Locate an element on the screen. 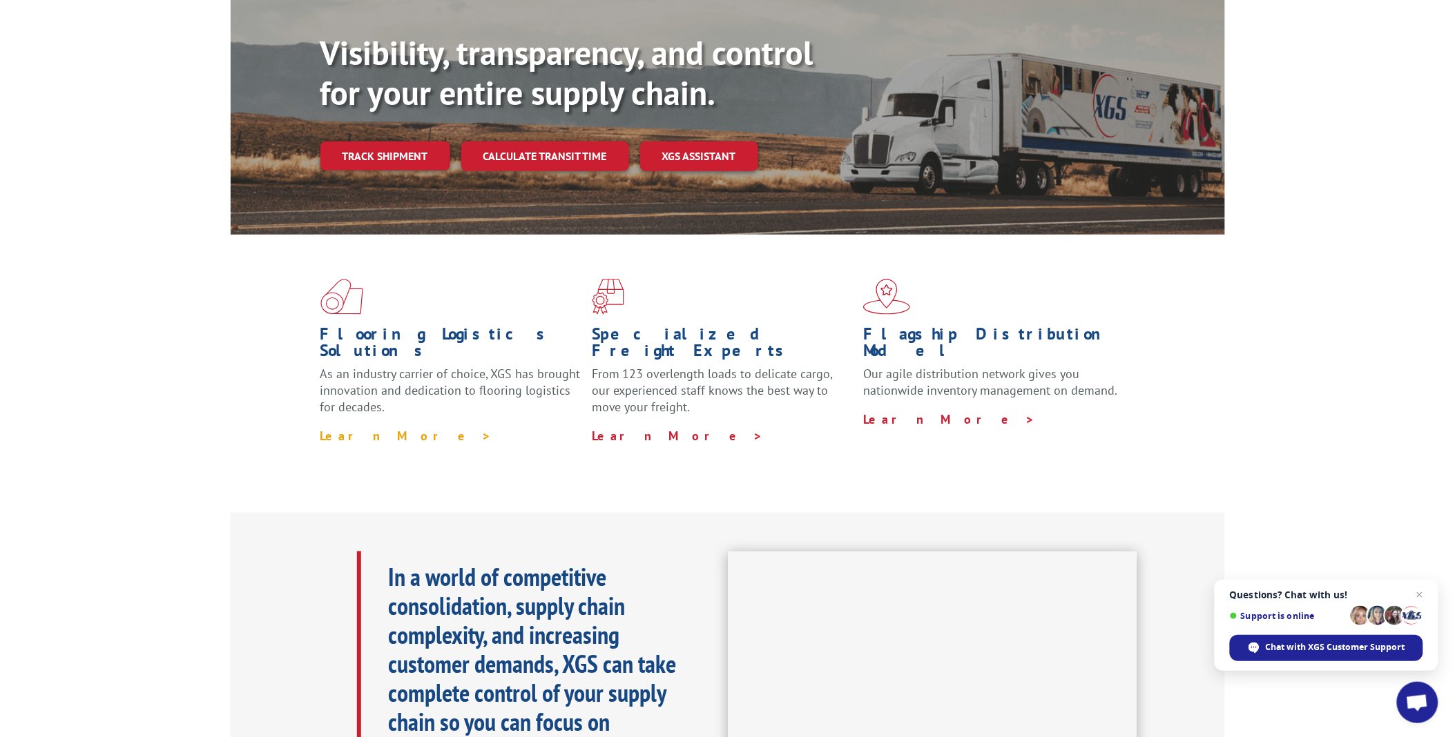 The image size is (1455, 737). a: Track shipment is located at coordinates (385, 156).